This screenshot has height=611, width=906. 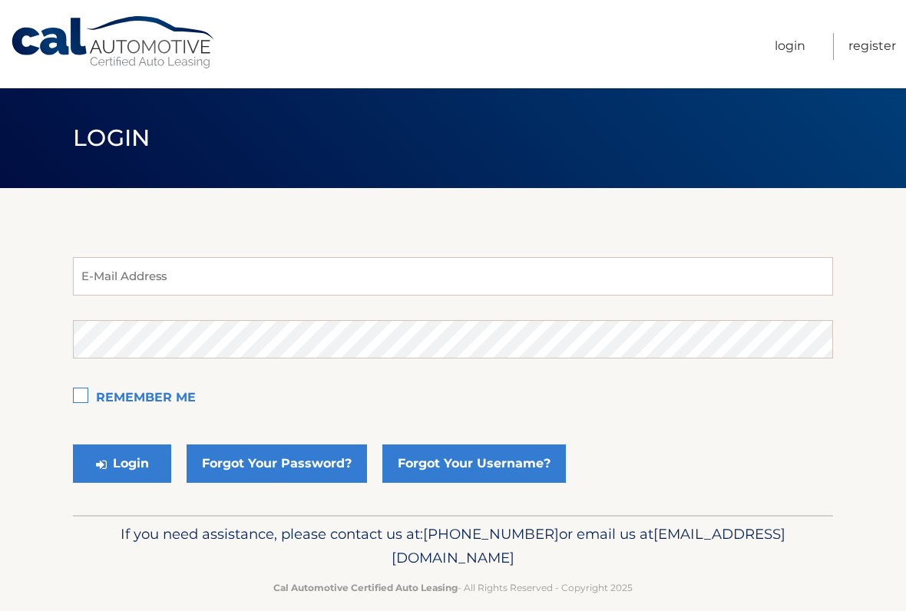 What do you see at coordinates (122, 464) in the screenshot?
I see `button: Login` at bounding box center [122, 464].